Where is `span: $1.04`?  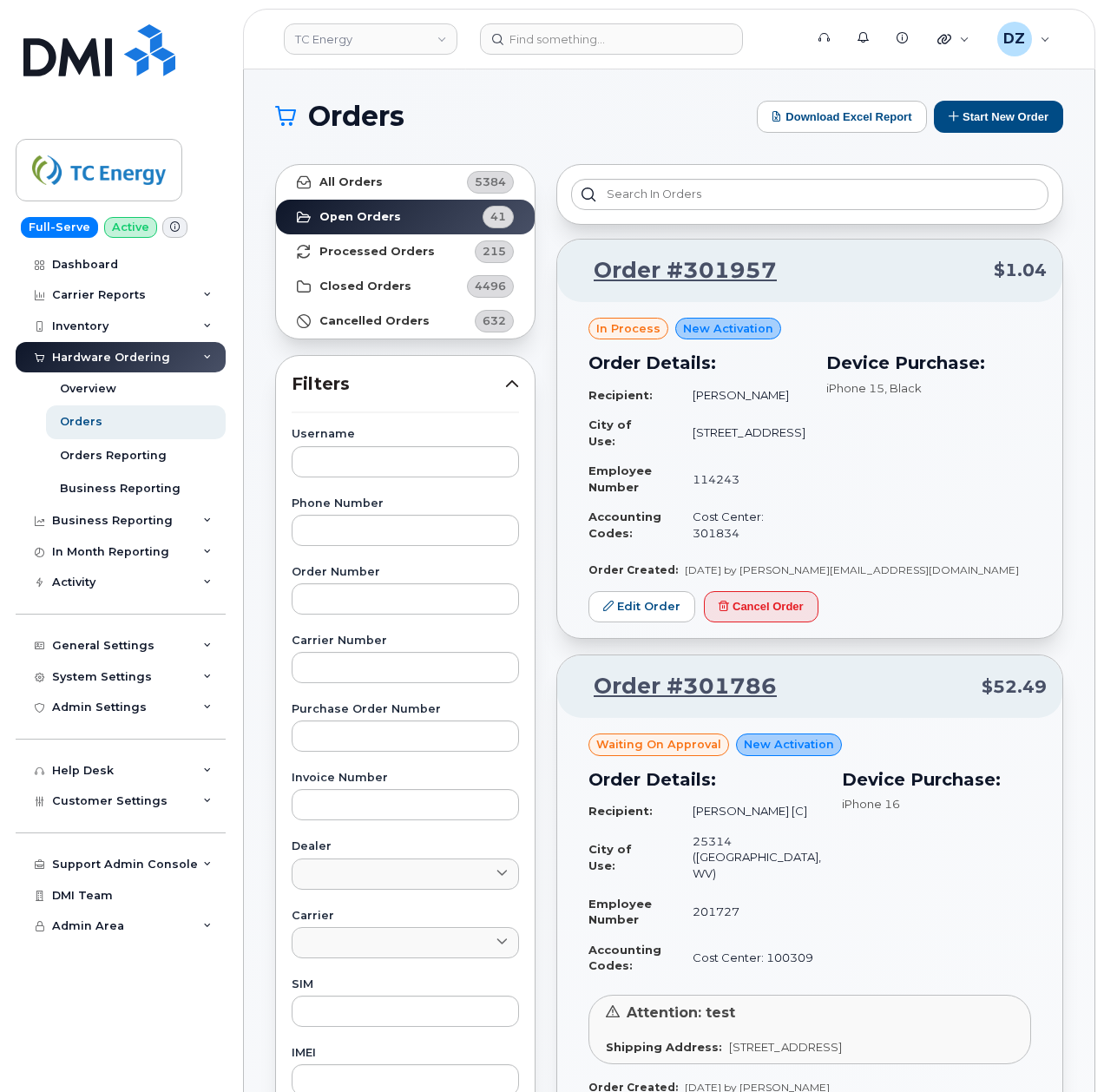 span: $1.04 is located at coordinates (1020, 270).